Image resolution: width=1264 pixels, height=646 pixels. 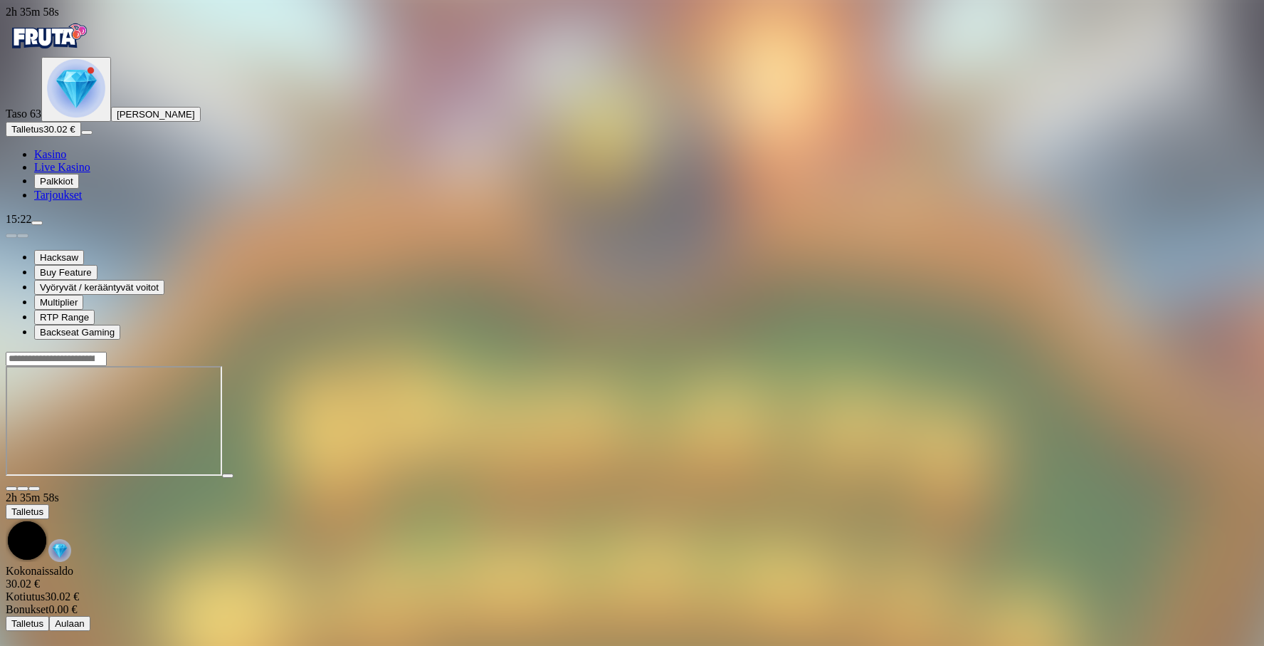 What do you see at coordinates (11, 236) in the screenshot?
I see `button: prev slide` at bounding box center [11, 236].